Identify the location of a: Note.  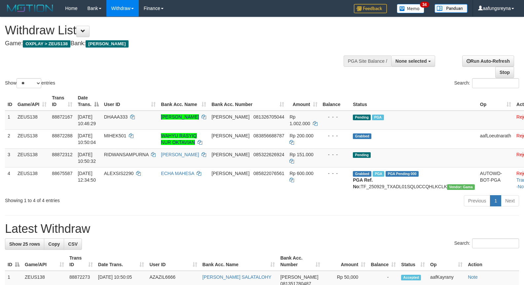
(472, 277).